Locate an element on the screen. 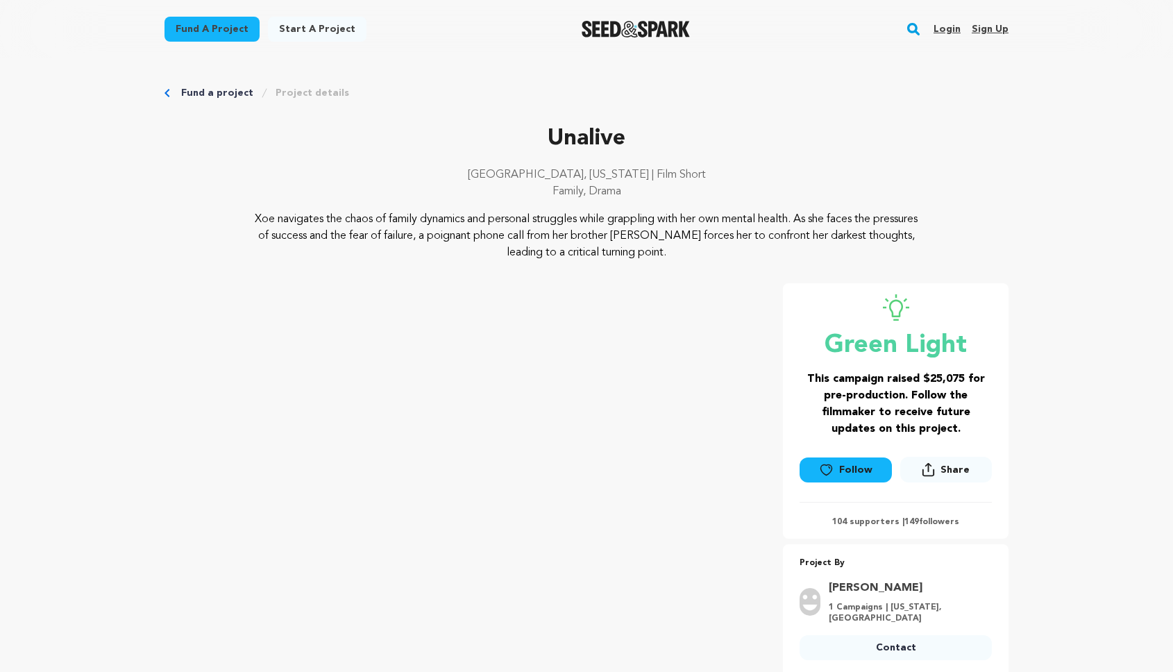 The height and width of the screenshot is (672, 1173). a: Project details is located at coordinates (312, 93).